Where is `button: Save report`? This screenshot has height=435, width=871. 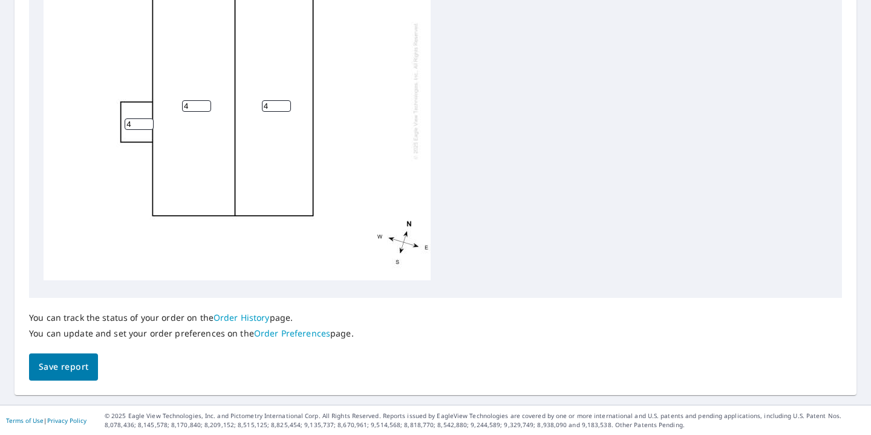 button: Save report is located at coordinates (64, 367).